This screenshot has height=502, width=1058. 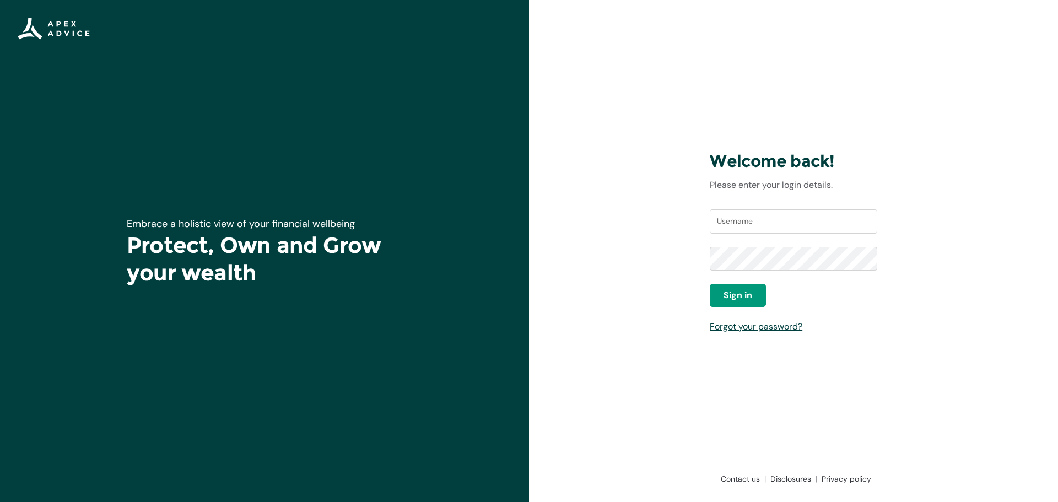 What do you see at coordinates (793, 221) in the screenshot?
I see `input: Username` at bounding box center [793, 221].